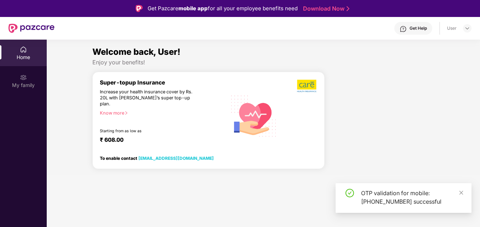 This screenshot has width=480, height=227. I want to click on img: svg+xml;base64,PHN2ZyBpZD0iRHJvcGRvd24tMzJ4MzIiIHhtbG5zPSJodHRwOi8vd3d3LnczLm9yZy8yMDAwL3N2ZyIgd2..., so click(467, 28).